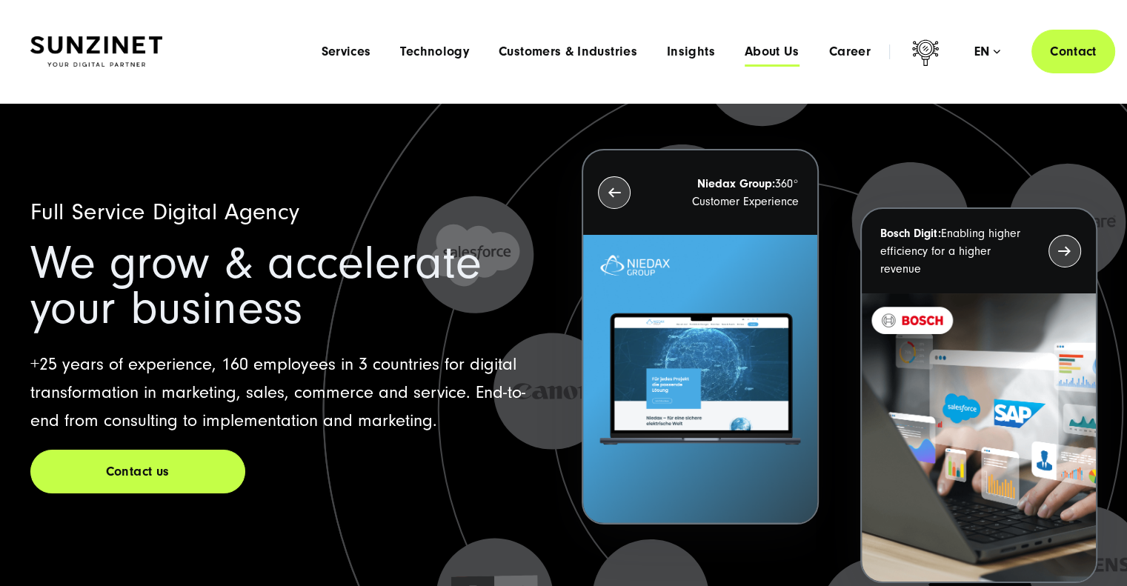  Describe the element at coordinates (1073, 51) in the screenshot. I see `a: Contact` at that location.